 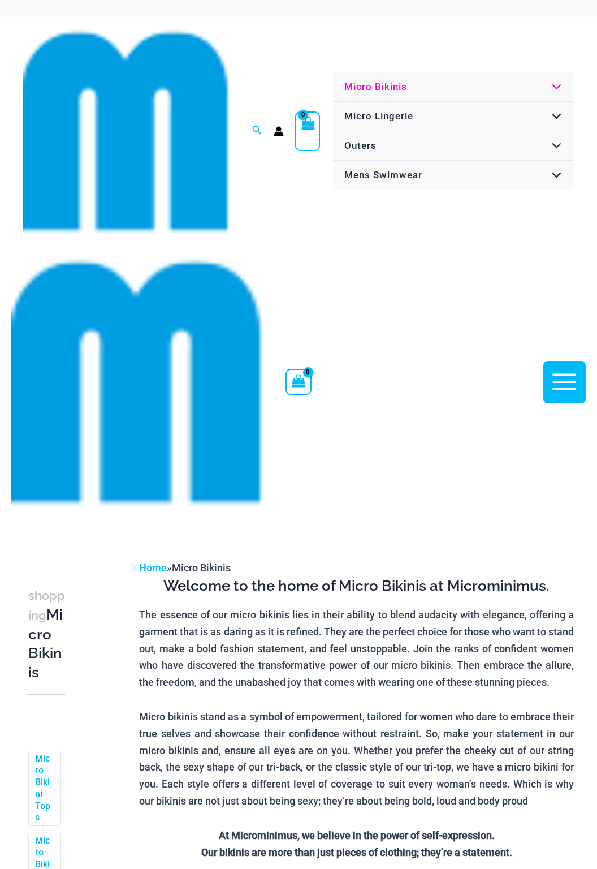 I want to click on p: Micro bikinis stand as a symbol of empowerment, tailored for women who dare to embrace their true..., so click(x=356, y=759).